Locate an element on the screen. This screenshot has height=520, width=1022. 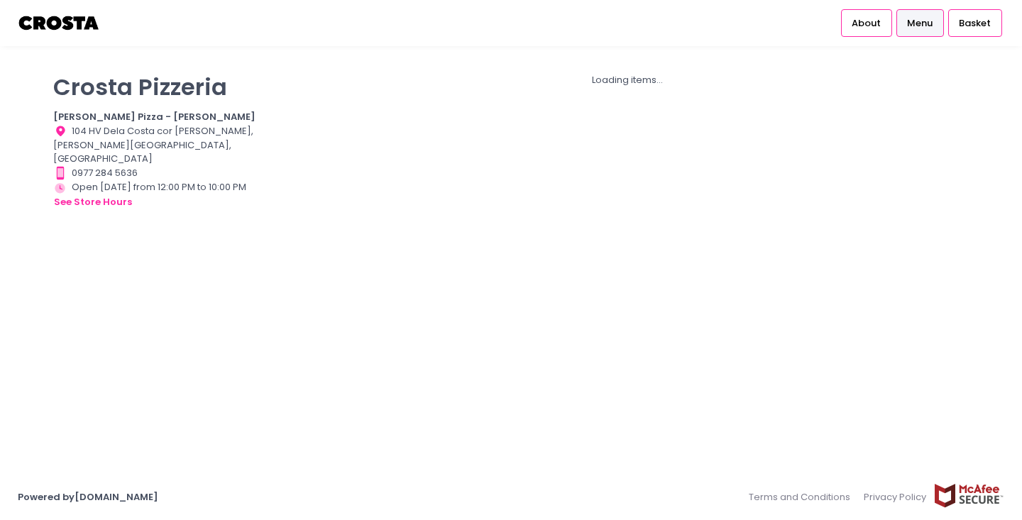
span: Basket is located at coordinates (974, 23).